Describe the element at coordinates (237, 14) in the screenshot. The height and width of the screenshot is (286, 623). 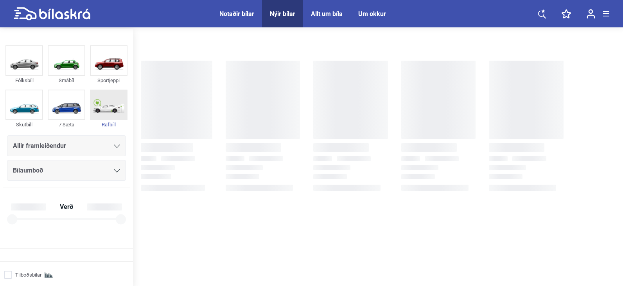
I see `a: Notaðir bílar` at that location.